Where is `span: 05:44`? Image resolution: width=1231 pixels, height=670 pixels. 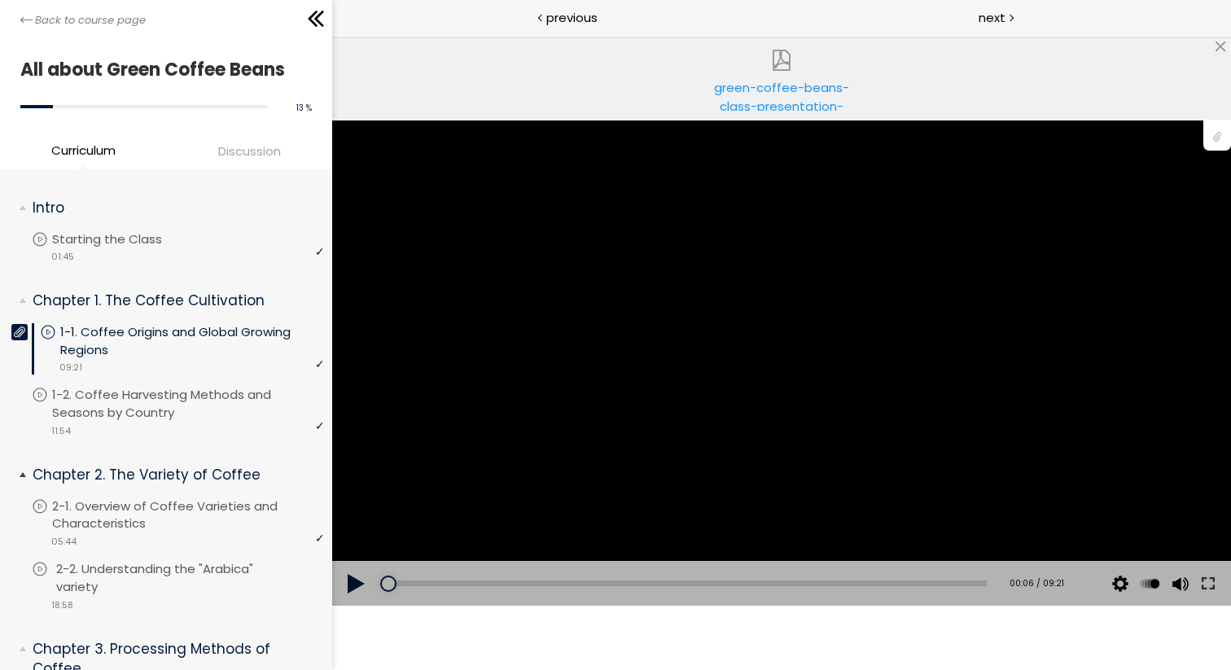
span: 05:44 is located at coordinates (64, 541).